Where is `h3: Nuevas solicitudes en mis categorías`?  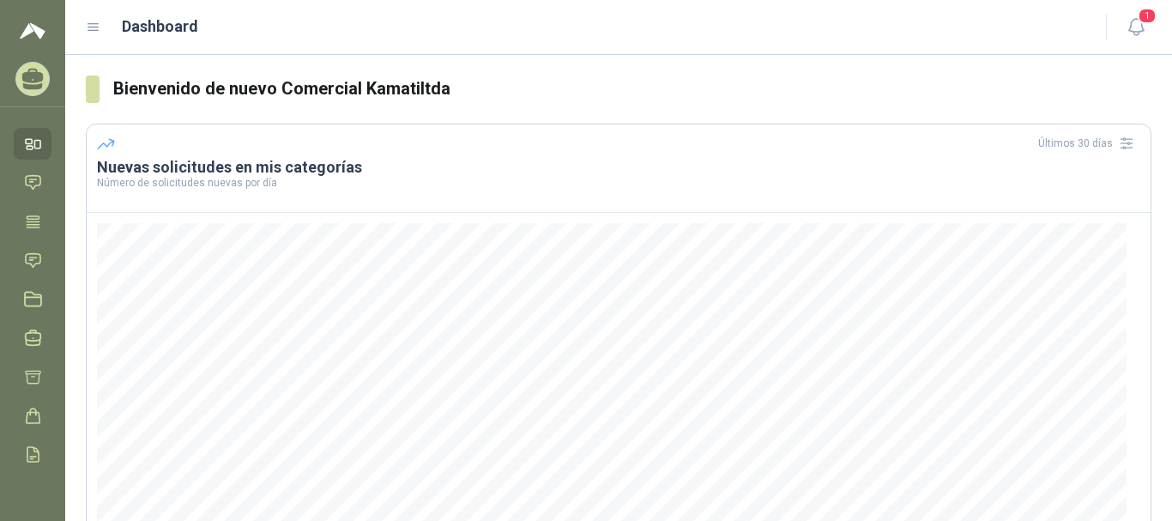
h3: Nuevas solicitudes en mis categorías is located at coordinates (619, 167).